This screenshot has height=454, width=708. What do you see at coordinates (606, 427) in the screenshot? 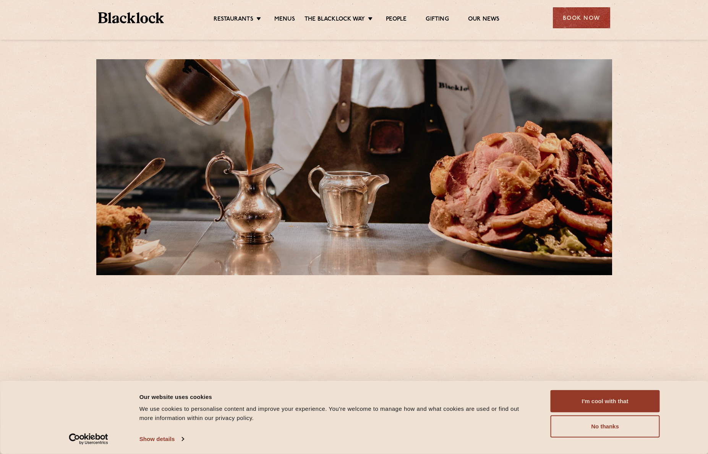
I see `button: No thanks` at bounding box center [606, 427].